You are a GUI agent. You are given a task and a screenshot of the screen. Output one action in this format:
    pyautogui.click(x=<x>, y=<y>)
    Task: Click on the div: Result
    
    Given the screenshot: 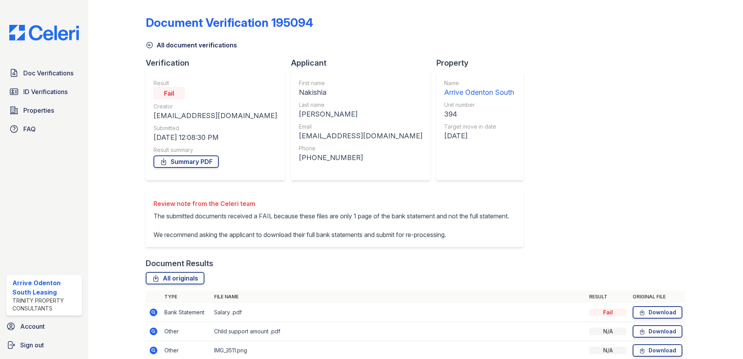 What is the action you would take?
    pyautogui.click(x=215, y=83)
    